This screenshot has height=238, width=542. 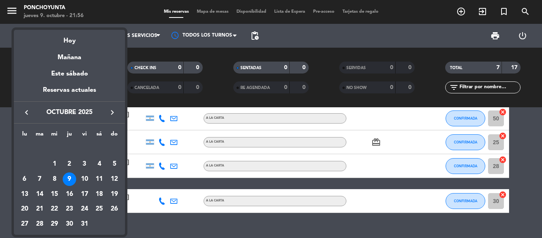 What do you see at coordinates (114, 164) in the screenshot?
I see `div: 5` at bounding box center [114, 164].